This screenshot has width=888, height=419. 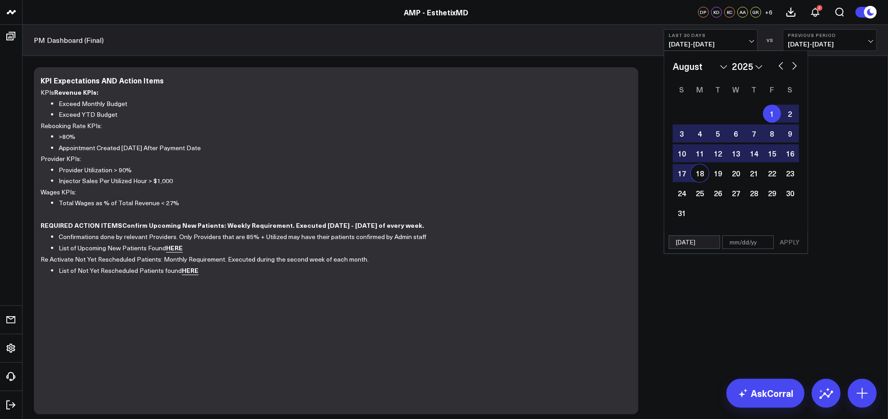 What do you see at coordinates (718, 89) in the screenshot?
I see `div: Tuesday` at bounding box center [718, 89].